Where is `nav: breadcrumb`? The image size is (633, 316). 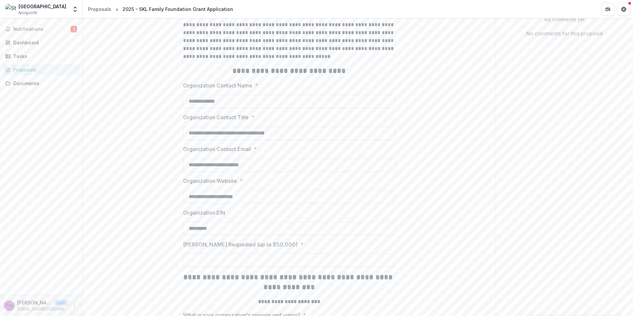 nav: breadcrumb is located at coordinates (161, 9).